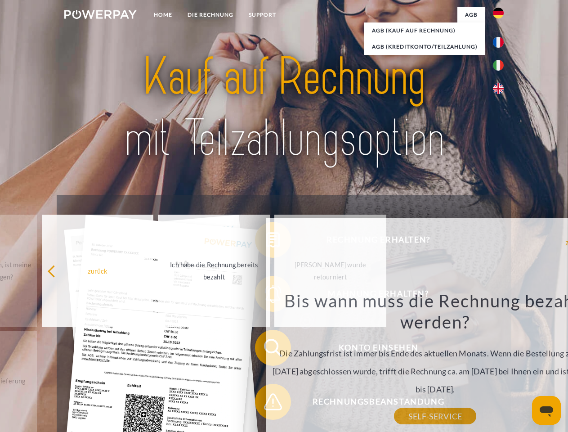  I want to click on img: de, so click(499, 13).